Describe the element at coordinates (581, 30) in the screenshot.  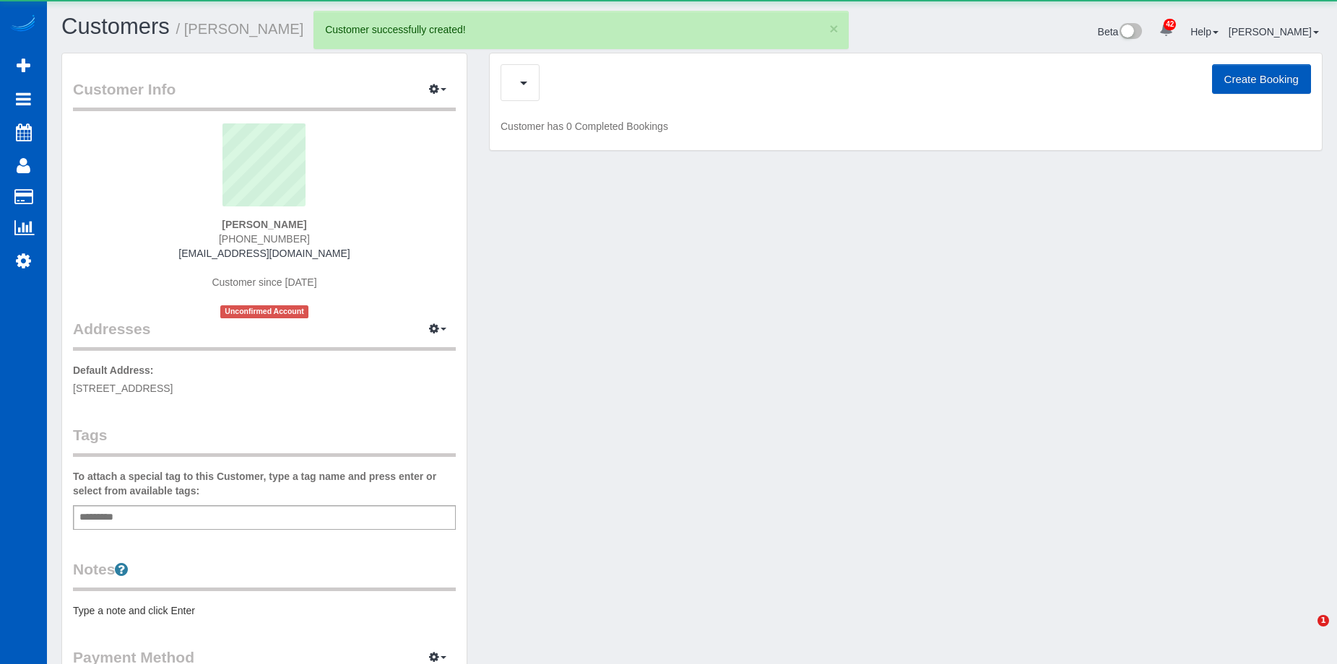
I see `div: Customer successfully created!` at that location.